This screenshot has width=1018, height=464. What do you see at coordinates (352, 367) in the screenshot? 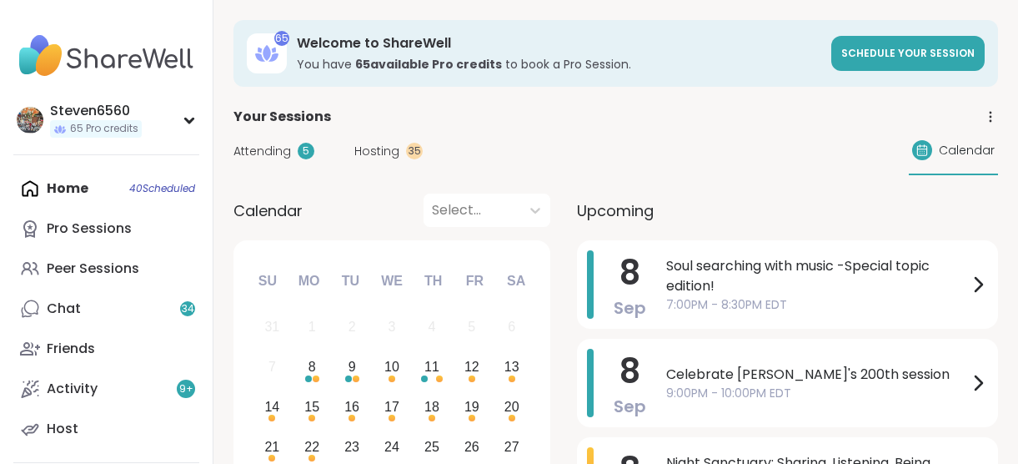
I see `div: Choose Tuesday, September 9th, 2025` at bounding box center [352, 367].